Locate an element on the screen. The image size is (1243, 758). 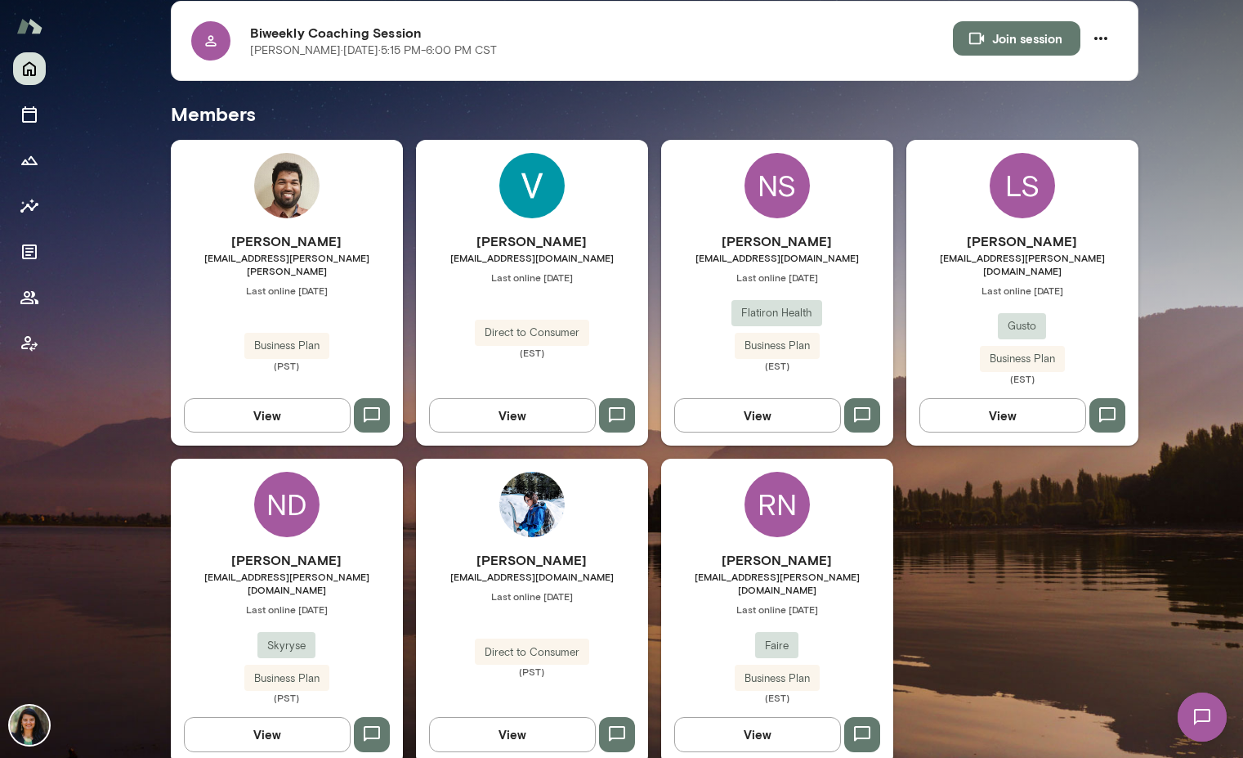
button: Growth Plan is located at coordinates (29, 160).